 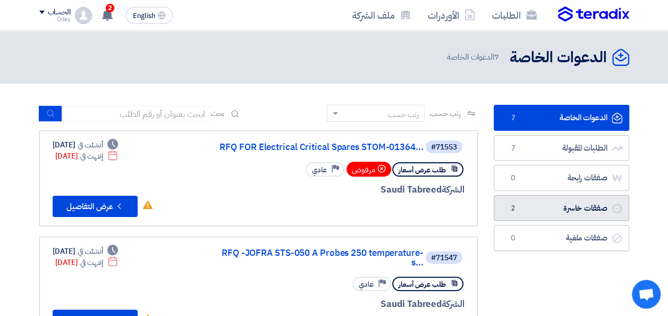 What do you see at coordinates (561, 208) in the screenshot?
I see `a: صفقات خاسرة2` at bounding box center [561, 208].